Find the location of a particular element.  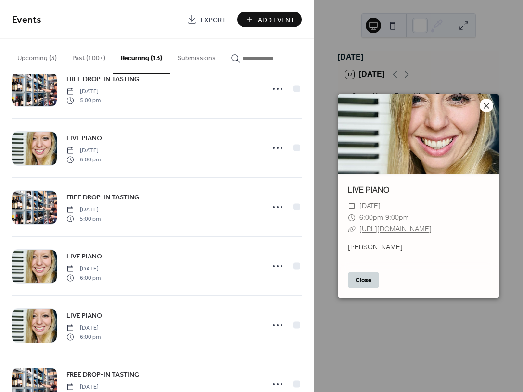

button: Recurring (13) is located at coordinates (141, 56).